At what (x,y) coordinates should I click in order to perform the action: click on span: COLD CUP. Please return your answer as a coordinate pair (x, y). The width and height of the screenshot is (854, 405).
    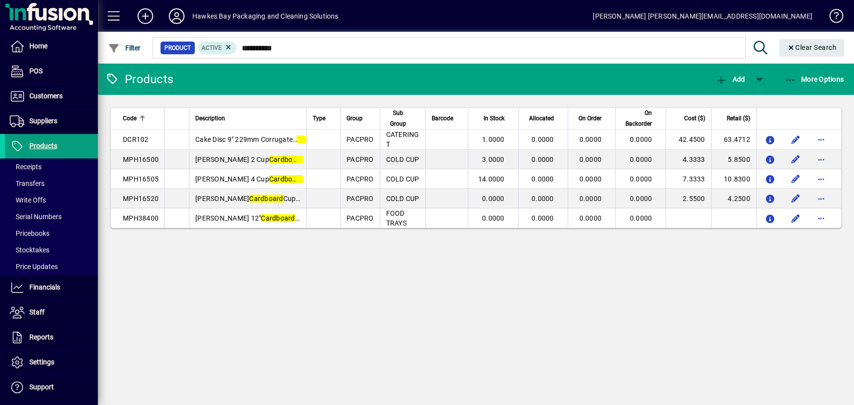
    Looking at the image, I should click on (403, 160).